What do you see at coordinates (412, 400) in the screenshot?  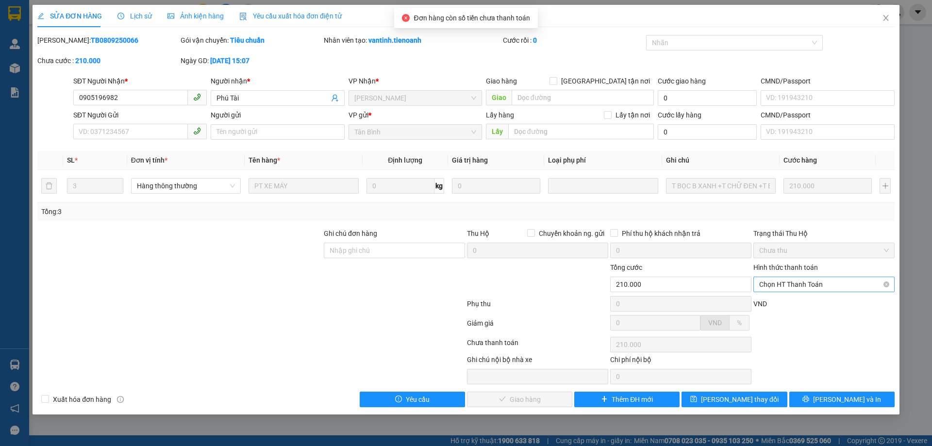 I see `button: exclamation-circleYêu cầu` at bounding box center [412, 400].